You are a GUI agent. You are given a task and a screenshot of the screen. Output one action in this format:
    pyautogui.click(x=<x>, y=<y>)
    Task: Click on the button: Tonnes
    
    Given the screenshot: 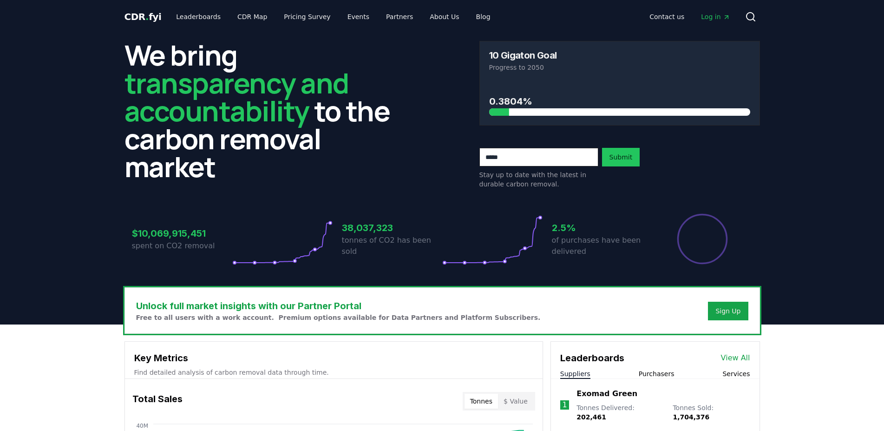 What is the action you would take?
    pyautogui.click(x=481, y=401)
    